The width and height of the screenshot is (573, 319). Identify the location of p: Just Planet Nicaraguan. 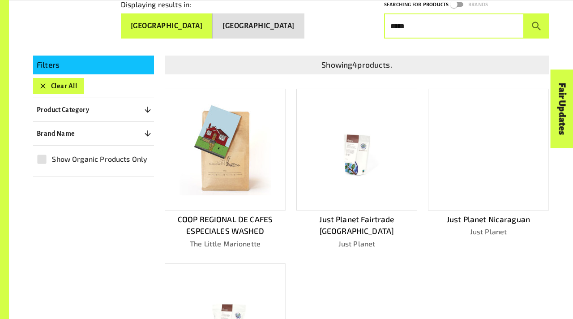
(488, 219).